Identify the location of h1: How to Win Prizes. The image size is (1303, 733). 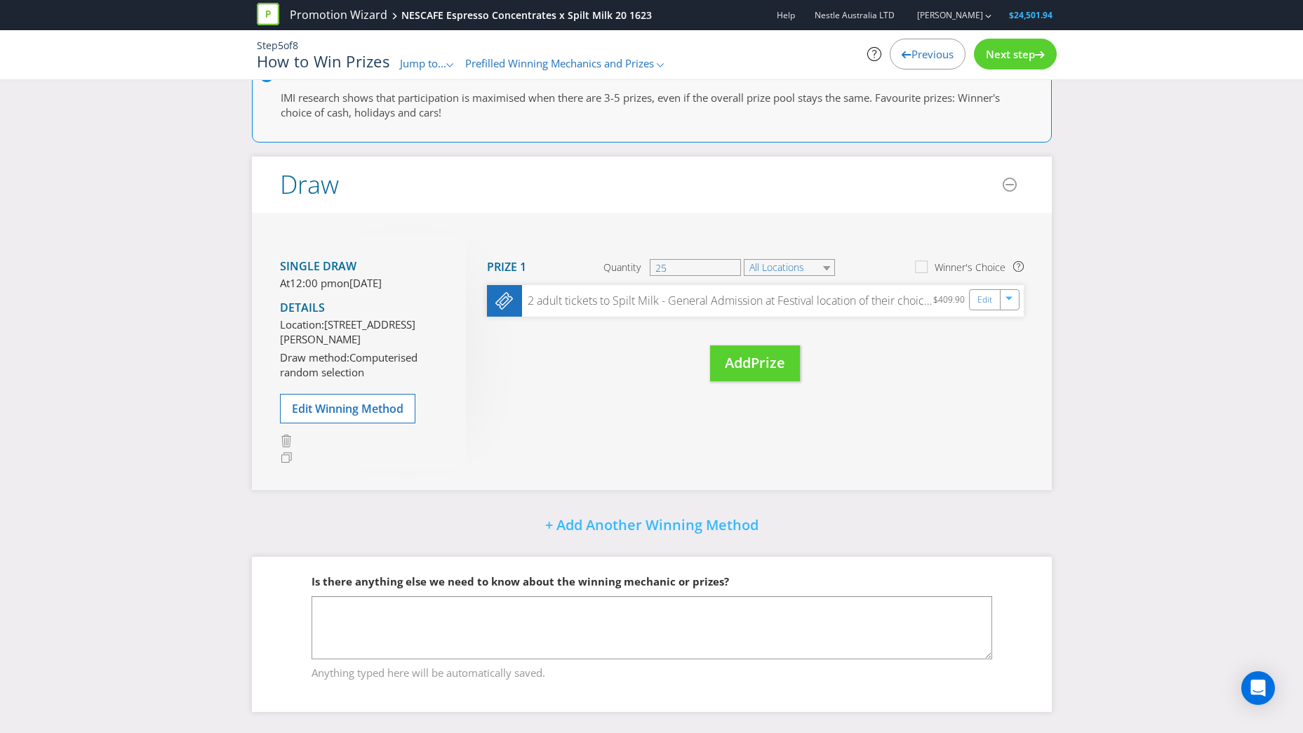
(323, 61).